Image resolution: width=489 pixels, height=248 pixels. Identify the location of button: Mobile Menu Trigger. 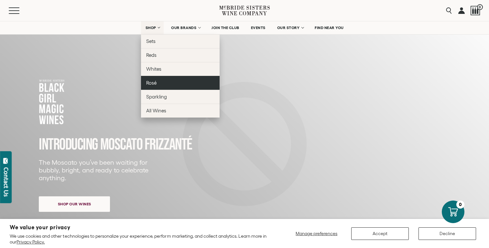
(20, 11).